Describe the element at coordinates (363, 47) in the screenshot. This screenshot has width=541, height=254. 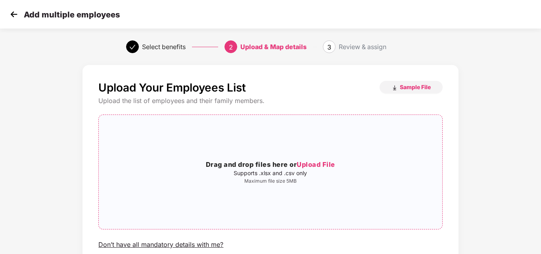
I see `div: Review & assign` at that location.